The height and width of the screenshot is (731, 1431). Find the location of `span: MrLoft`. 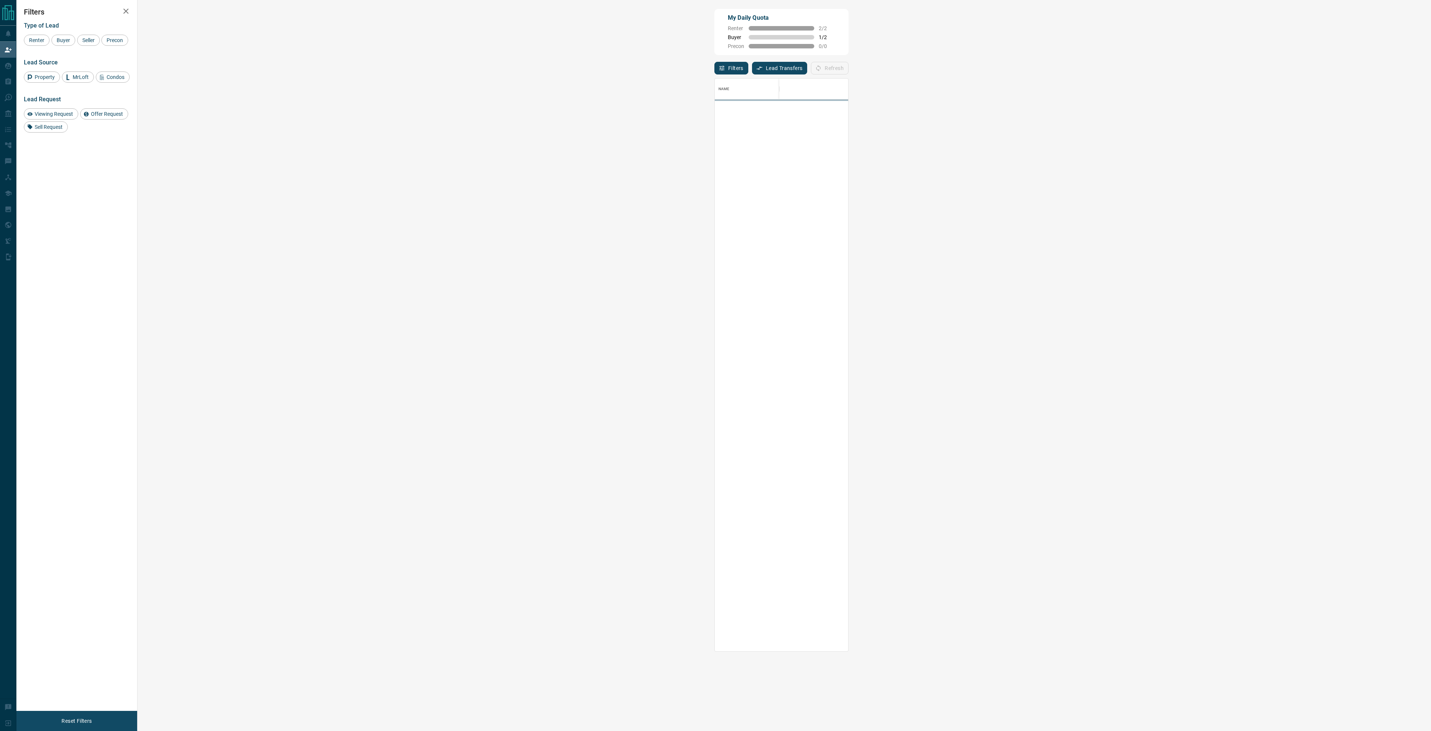

span: MrLoft is located at coordinates (80, 77).